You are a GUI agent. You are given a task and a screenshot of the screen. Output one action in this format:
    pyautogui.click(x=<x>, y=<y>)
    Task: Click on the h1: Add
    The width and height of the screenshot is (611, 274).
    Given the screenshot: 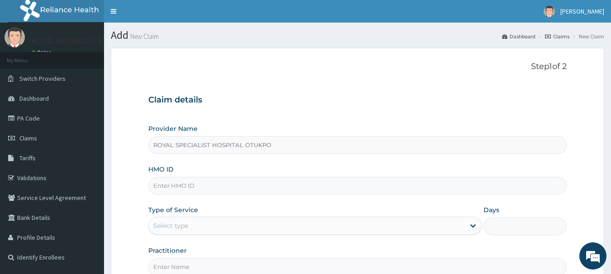 What is the action you would take?
    pyautogui.click(x=357, y=35)
    